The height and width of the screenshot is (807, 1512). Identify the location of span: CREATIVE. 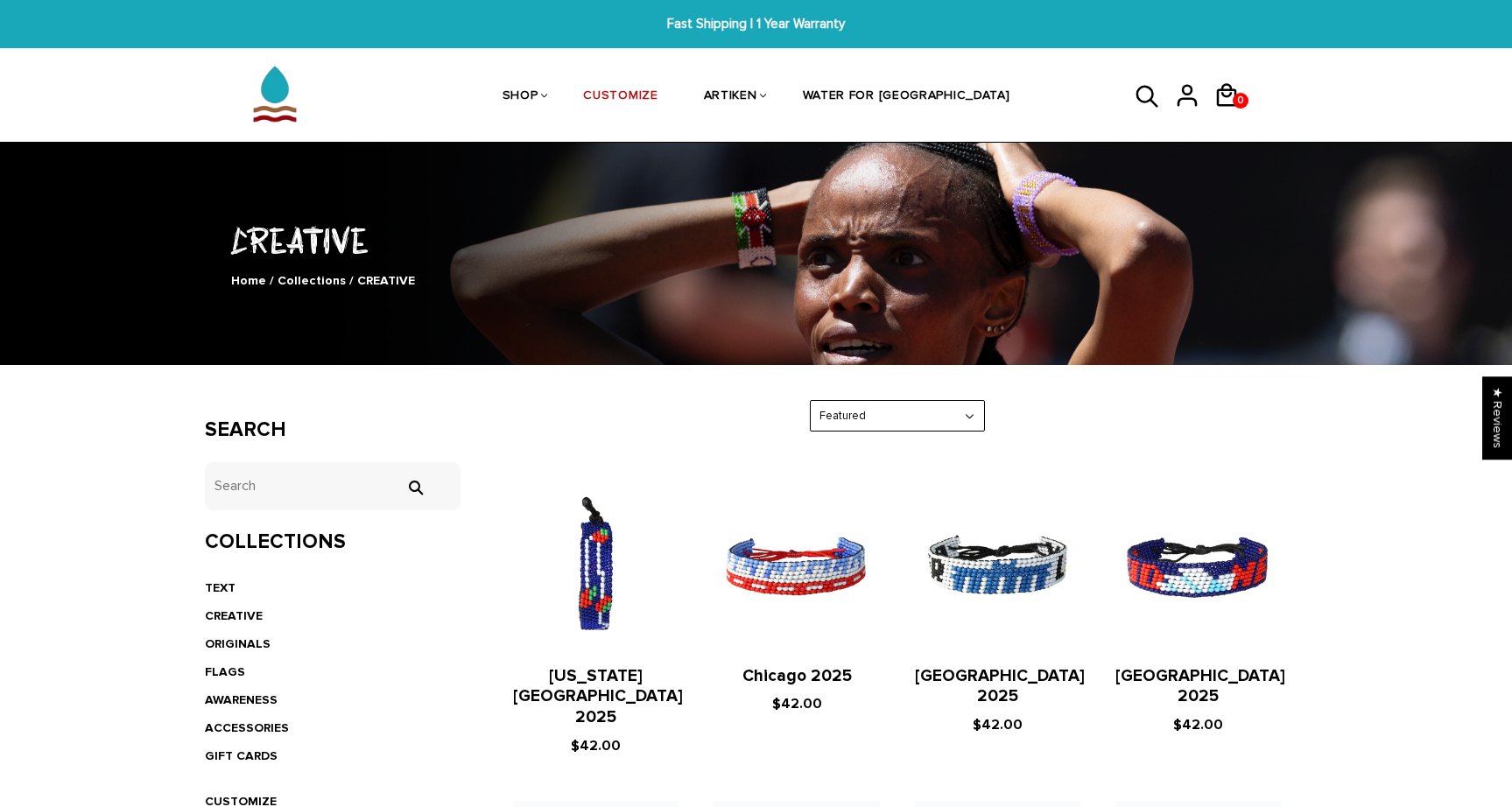
(386, 280).